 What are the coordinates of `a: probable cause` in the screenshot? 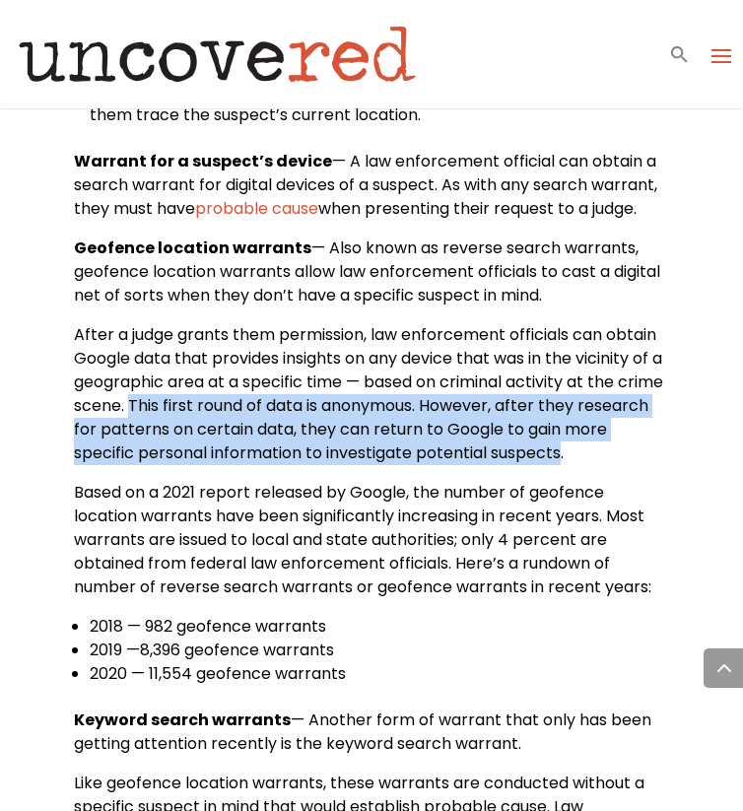 It's located at (256, 208).